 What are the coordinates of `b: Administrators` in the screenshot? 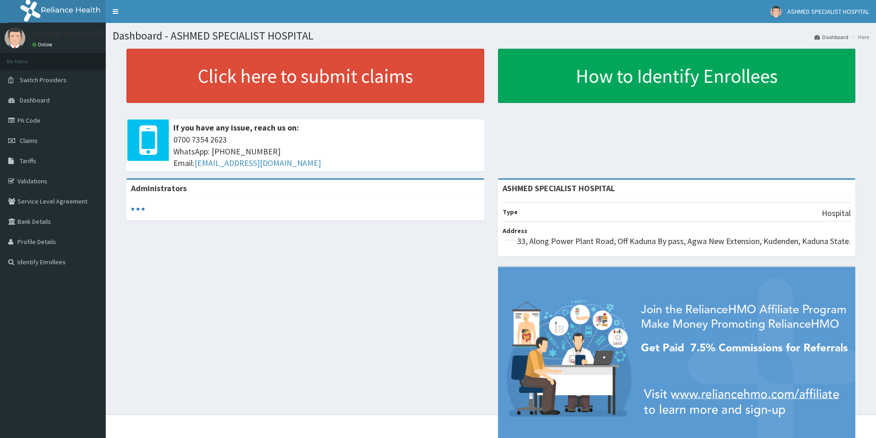 It's located at (159, 188).